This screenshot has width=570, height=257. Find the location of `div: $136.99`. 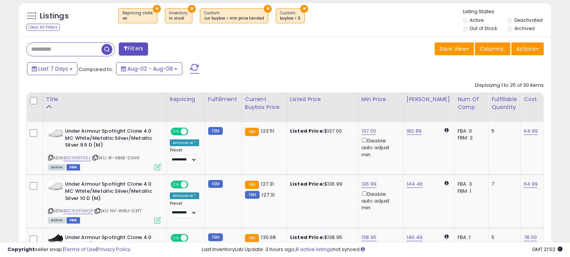

div: $136.99 is located at coordinates (321, 184).